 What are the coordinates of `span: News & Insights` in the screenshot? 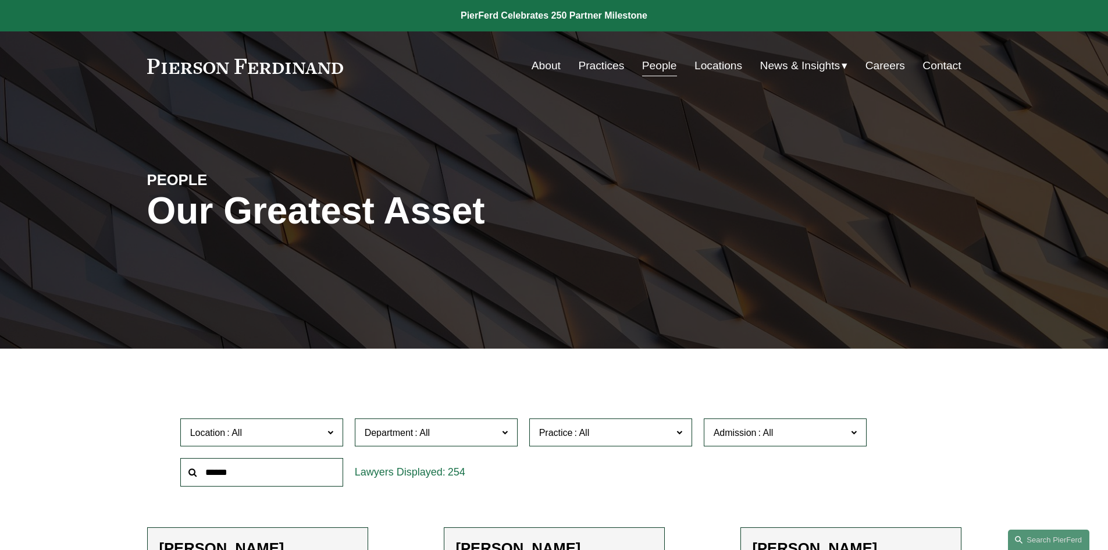 It's located at (801, 66).